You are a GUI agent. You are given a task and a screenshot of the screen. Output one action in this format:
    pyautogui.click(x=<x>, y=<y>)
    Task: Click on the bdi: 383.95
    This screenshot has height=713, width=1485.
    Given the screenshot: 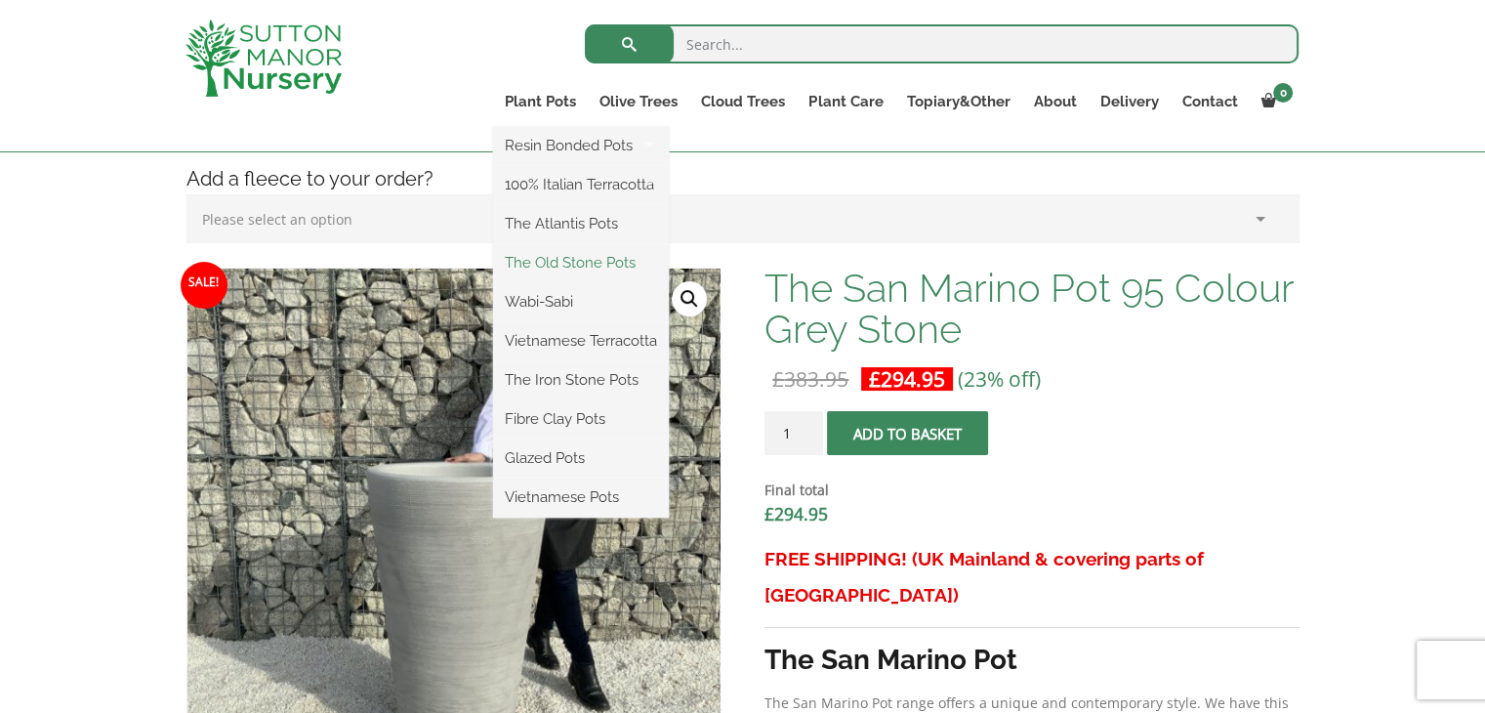 What is the action you would take?
    pyautogui.click(x=810, y=379)
    